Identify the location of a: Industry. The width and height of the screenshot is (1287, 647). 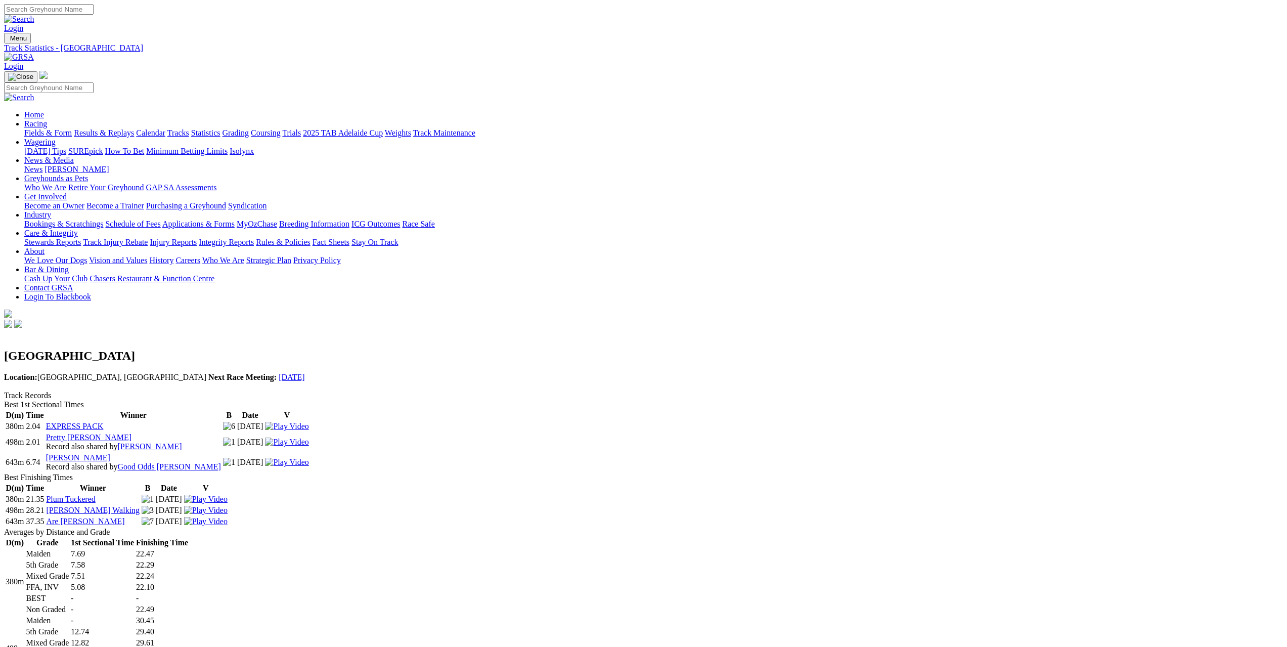
(37, 214).